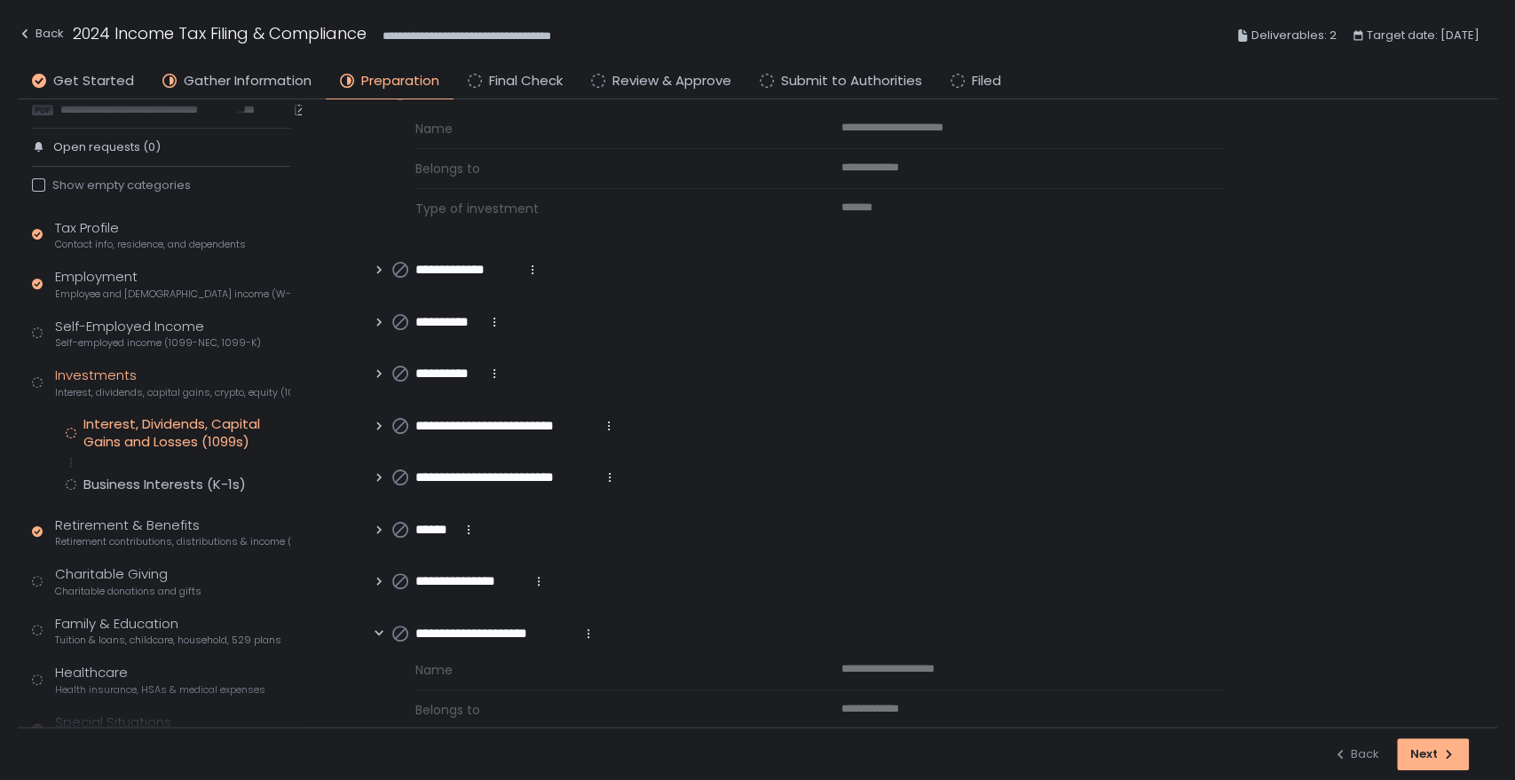 The height and width of the screenshot is (780, 1515). What do you see at coordinates (107, 147) in the screenshot?
I see `span: Open requests (0)` at bounding box center [107, 147].